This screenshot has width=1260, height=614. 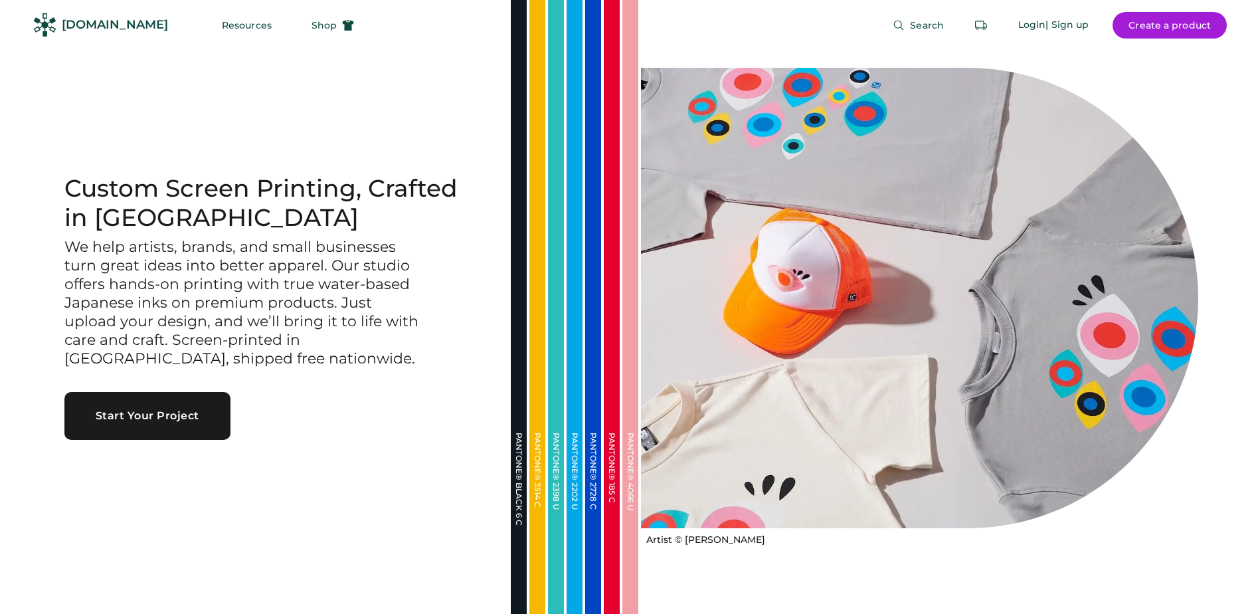 What do you see at coordinates (1170, 25) in the screenshot?
I see `button: Create a product` at bounding box center [1170, 25].